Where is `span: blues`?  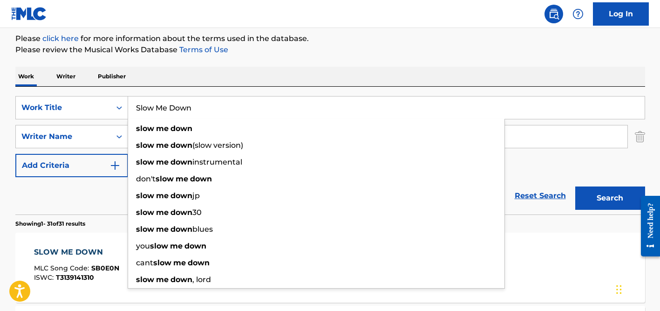
span: blues is located at coordinates (203, 229).